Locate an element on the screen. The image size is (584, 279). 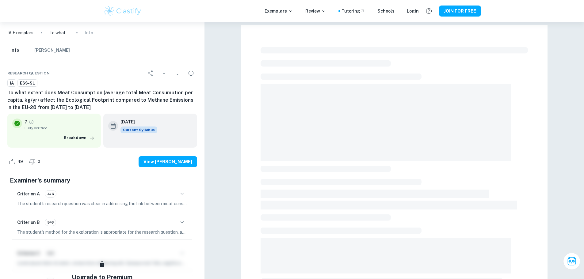
div: Report issue is located at coordinates (191, 73).